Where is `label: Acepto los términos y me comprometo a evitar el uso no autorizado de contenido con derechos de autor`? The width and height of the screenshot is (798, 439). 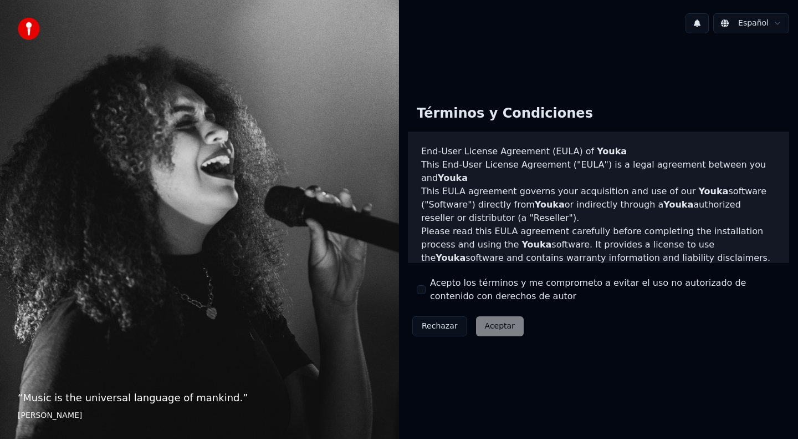
label: Acepto los términos y me comprometo a evitar el uso no autorizado de contenido con derechos de autor is located at coordinates (605, 289).